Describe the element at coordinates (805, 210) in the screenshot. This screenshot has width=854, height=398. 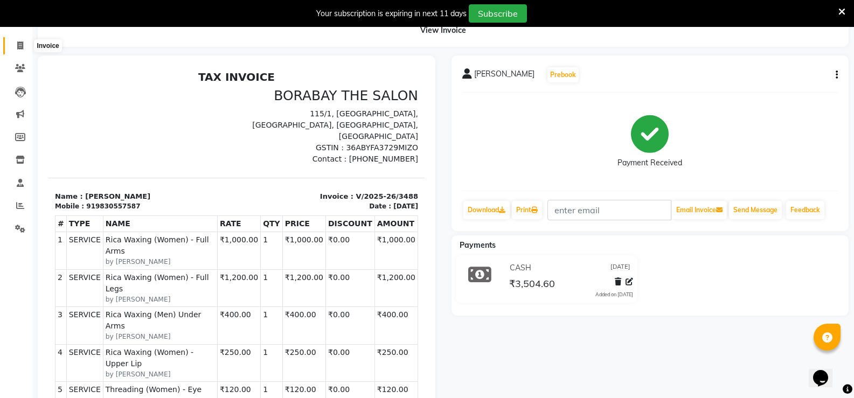
I see `a: Feedback` at that location.